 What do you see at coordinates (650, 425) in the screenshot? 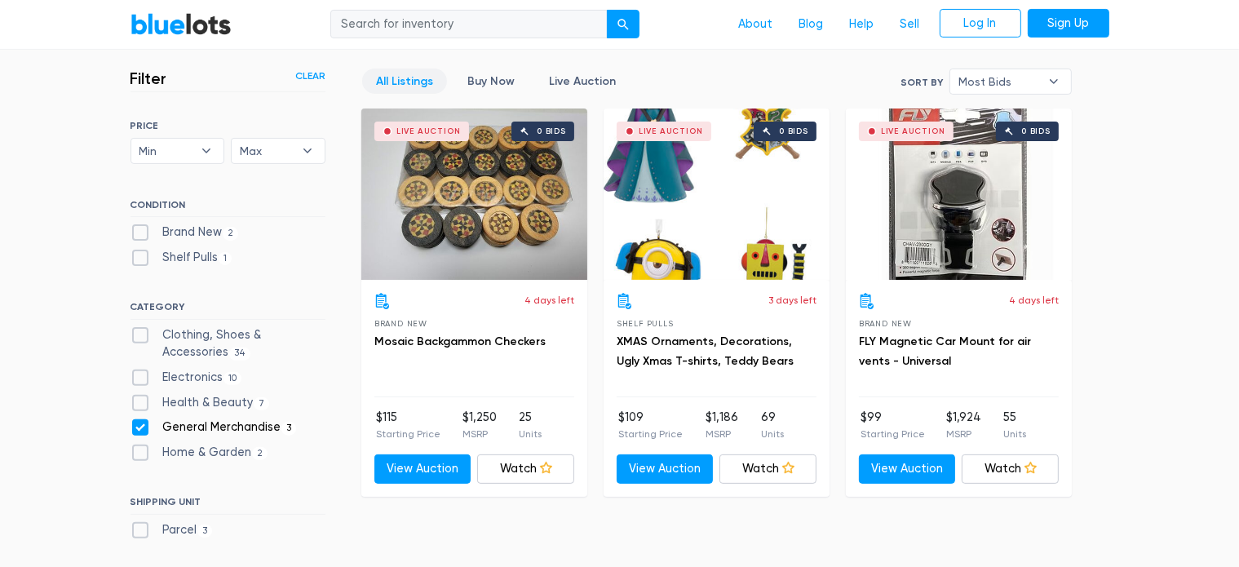
I see `li: $109` at bounding box center [650, 425].